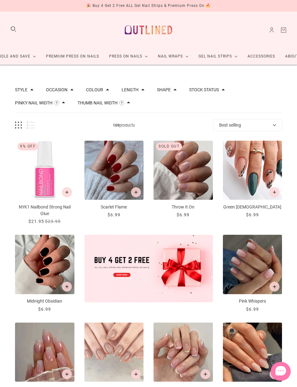  What do you see at coordinates (95, 90) in the screenshot?
I see `button: Filter by Colour` at bounding box center [95, 90].